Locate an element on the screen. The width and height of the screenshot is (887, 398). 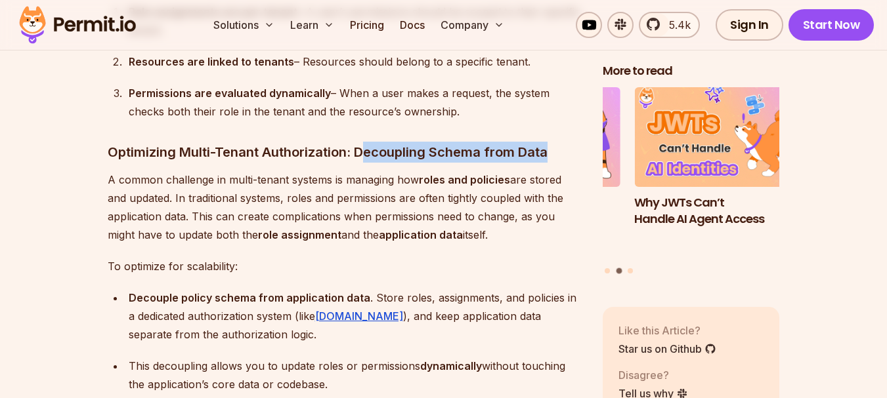
h2: More to read is located at coordinates (691, 71).